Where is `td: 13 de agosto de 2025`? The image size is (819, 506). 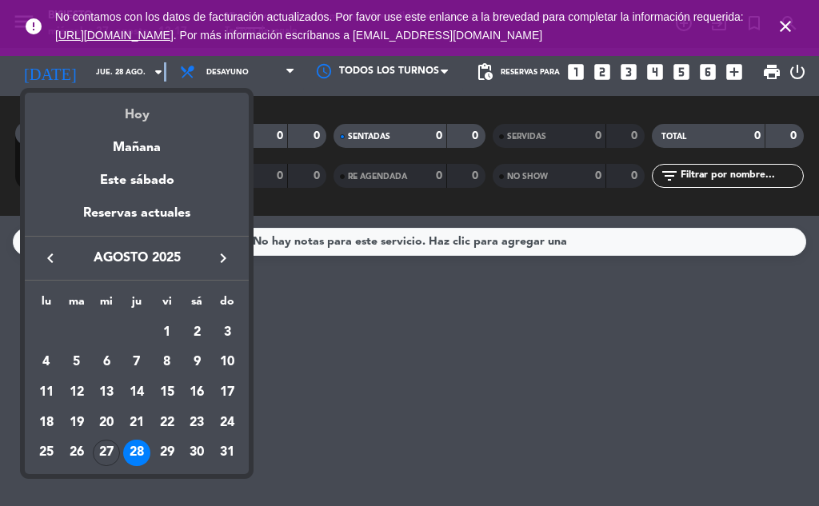 td: 13 de agosto de 2025 is located at coordinates (106, 393).